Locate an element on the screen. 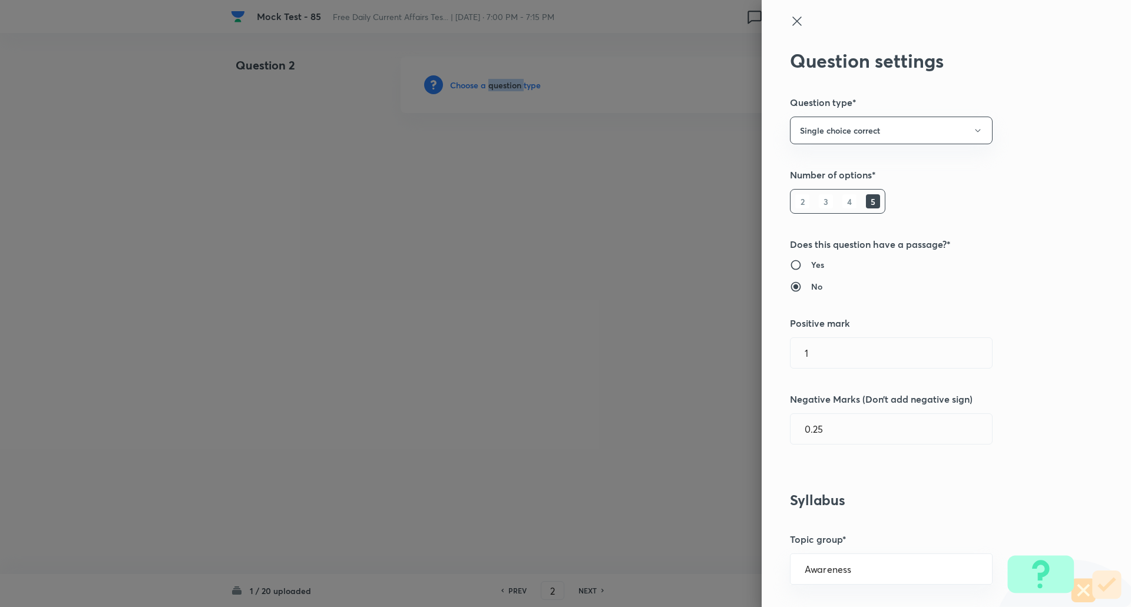 The width and height of the screenshot is (1131, 607). h6: 2 is located at coordinates (802, 201).